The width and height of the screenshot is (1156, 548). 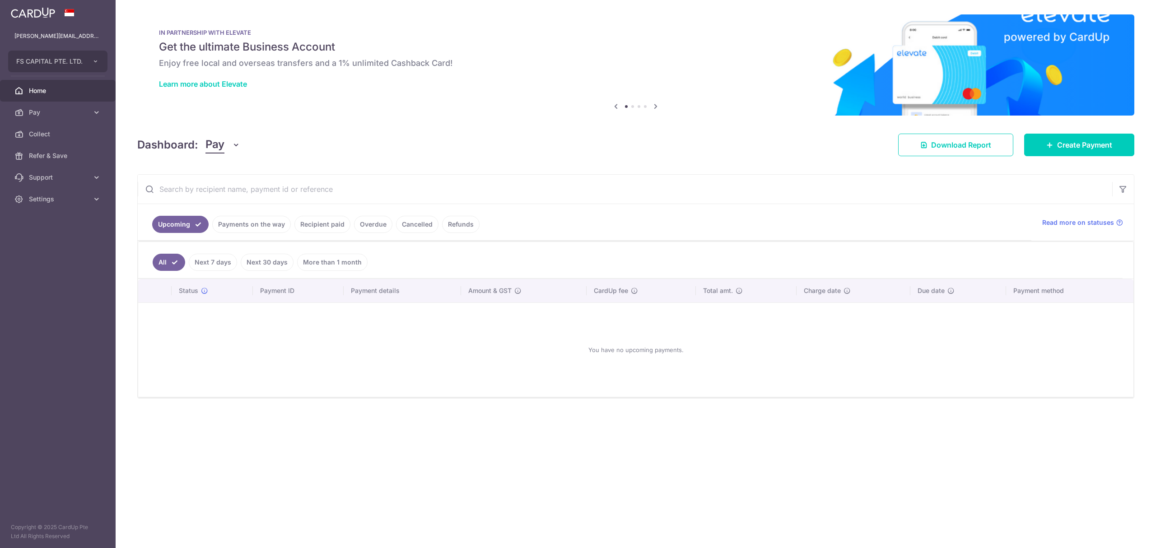 I want to click on div: You have no upcoming payments., so click(x=636, y=350).